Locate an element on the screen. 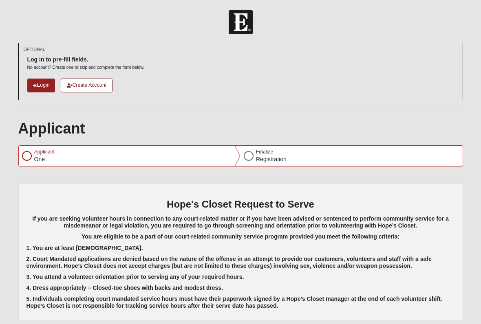  img: Church of Eleven22 Logo is located at coordinates (240, 22).